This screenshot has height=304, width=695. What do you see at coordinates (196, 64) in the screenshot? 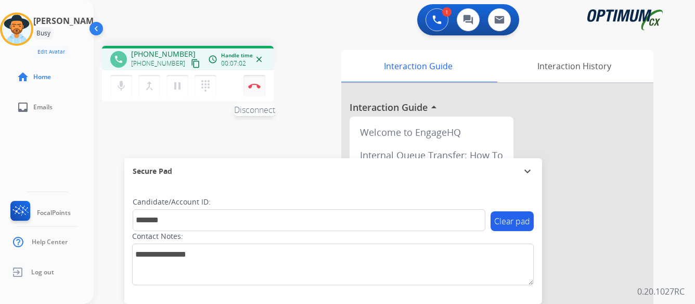
I see `mat-icon: content_copy` at bounding box center [196, 64].